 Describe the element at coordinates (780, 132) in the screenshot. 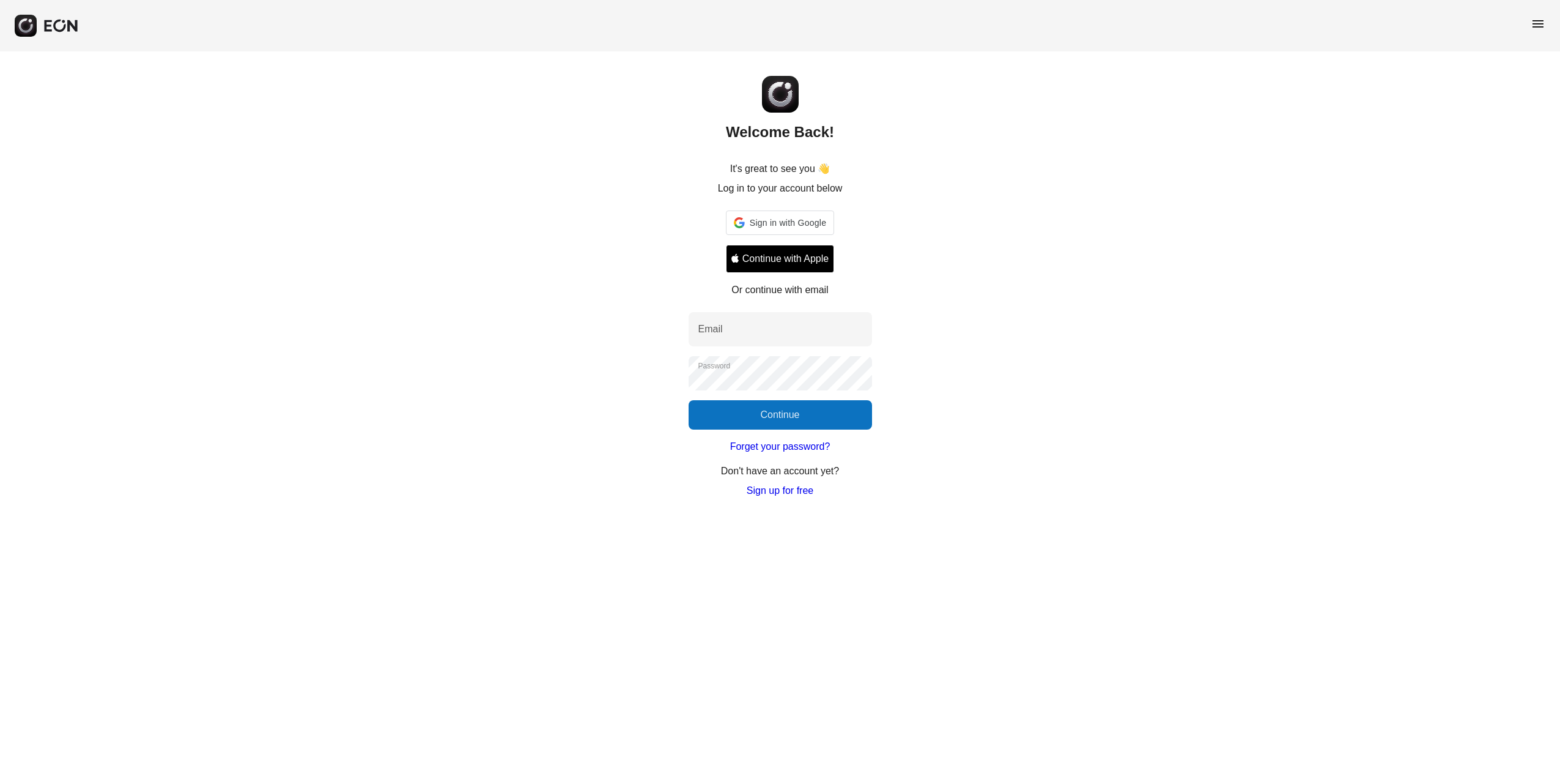

I see `h2: Welcome Back!` at that location.